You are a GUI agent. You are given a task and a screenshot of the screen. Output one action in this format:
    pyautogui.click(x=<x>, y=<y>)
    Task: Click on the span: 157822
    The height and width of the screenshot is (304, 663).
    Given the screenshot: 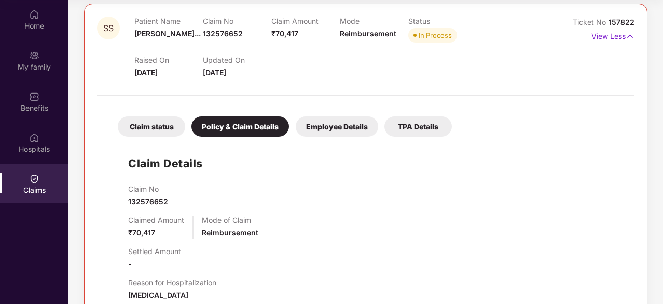 What is the action you would take?
    pyautogui.click(x=622, y=22)
    